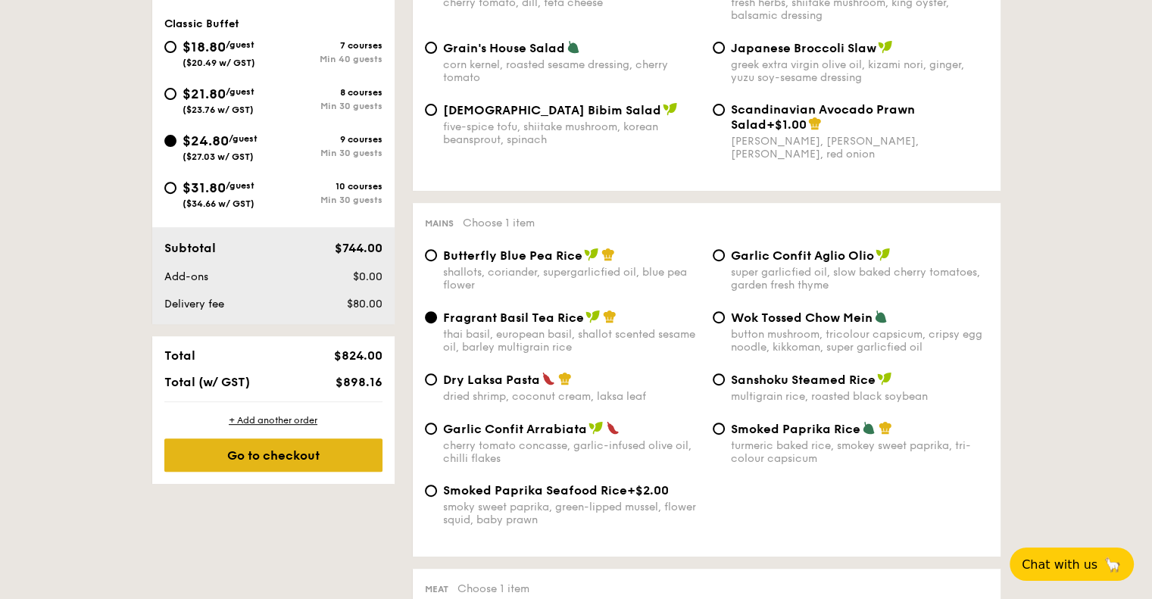  Describe the element at coordinates (719, 48) in the screenshot. I see `input: Japanese Broccoli Slawgreek extra virgin olive oil, kizami nori, ginger, yuzu soy-sesame dressing` at that location.